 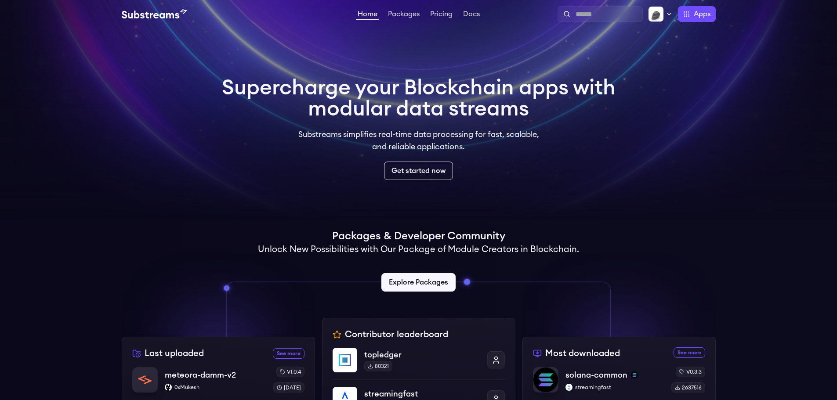 What do you see at coordinates (215, 387) in the screenshot?
I see `p: 0xMukesh` at bounding box center [215, 387].